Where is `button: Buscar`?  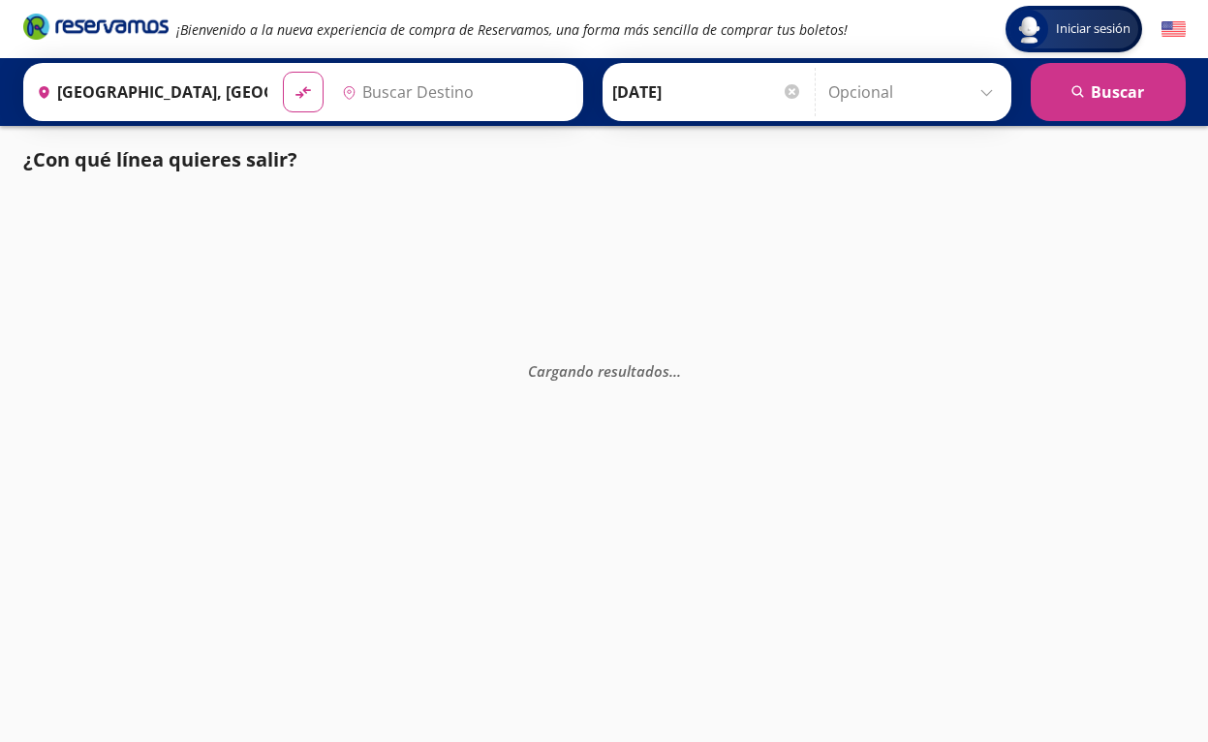 button: Buscar is located at coordinates (1108, 92).